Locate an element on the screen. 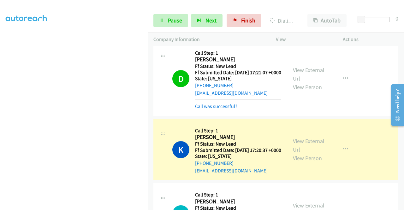 The width and height of the screenshot is (404, 210). div: Delay between calls (in seconds) is located at coordinates (375, 20).